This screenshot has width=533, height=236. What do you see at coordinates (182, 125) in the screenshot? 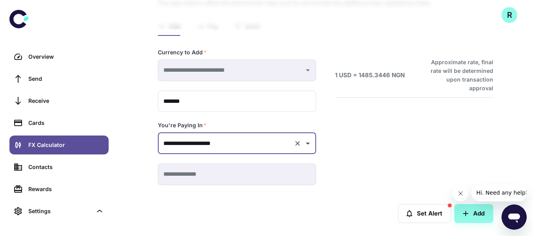
I see `label: You're Paying In` at bounding box center [182, 125].